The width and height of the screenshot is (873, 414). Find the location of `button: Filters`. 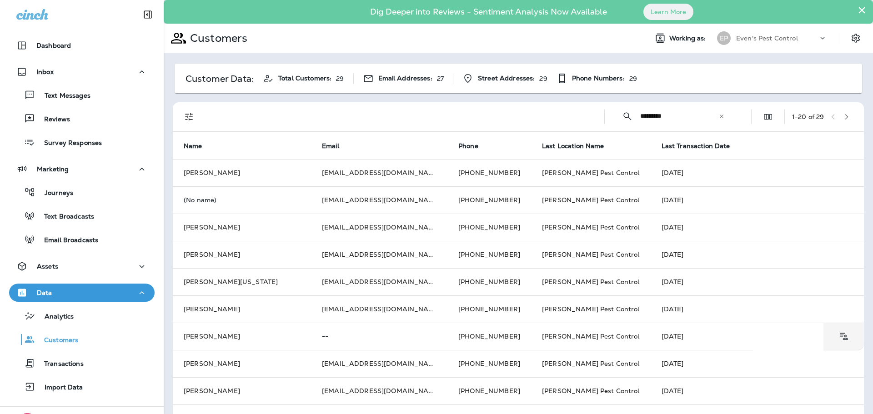

button: Filters is located at coordinates (189, 117).